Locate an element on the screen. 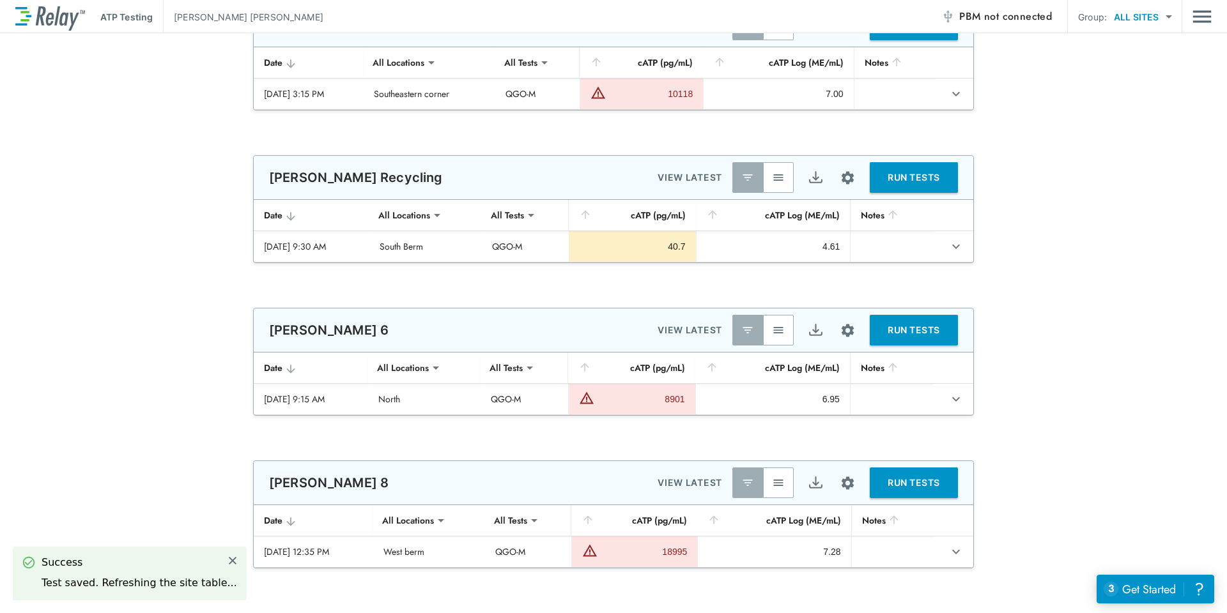  div: 8901 is located at coordinates (641, 399).